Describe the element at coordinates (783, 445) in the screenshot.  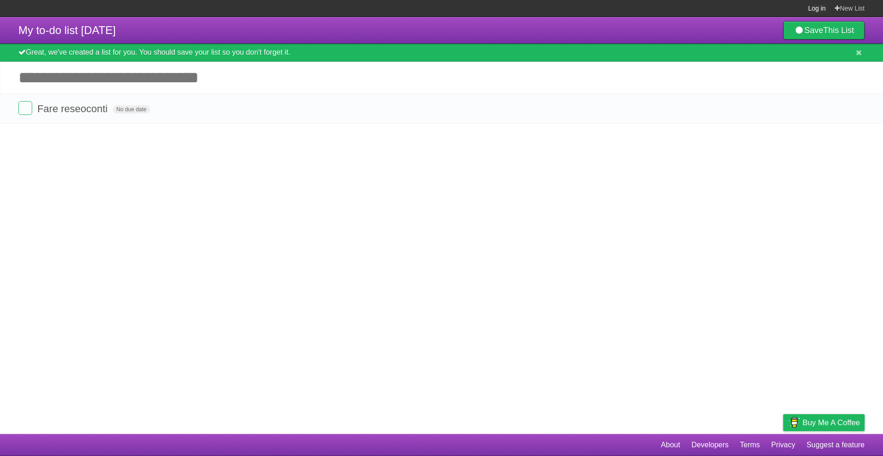
I see `a: Privacy` at that location.